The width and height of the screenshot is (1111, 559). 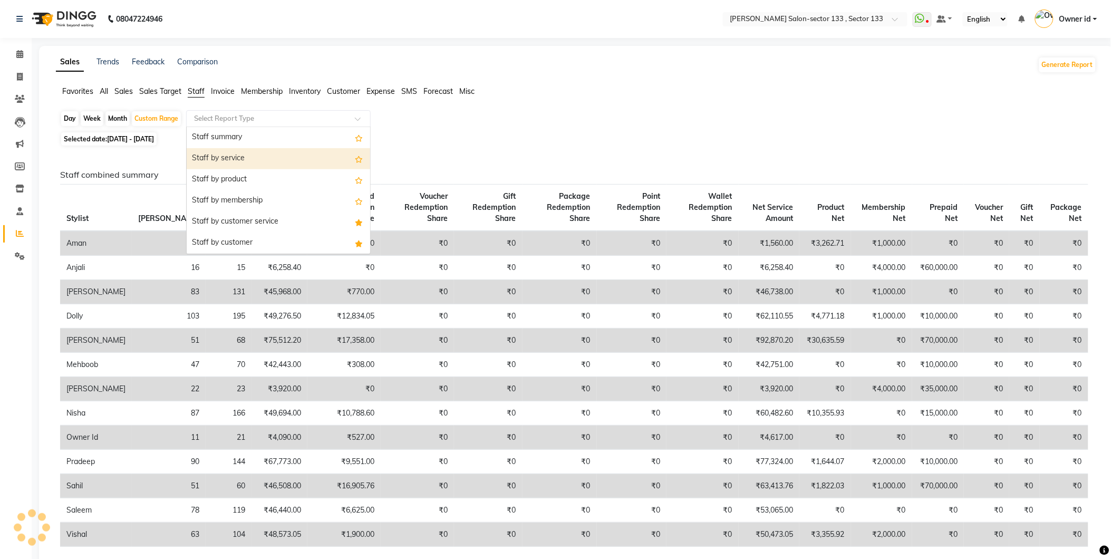 I want to click on td: 119, so click(x=228, y=511).